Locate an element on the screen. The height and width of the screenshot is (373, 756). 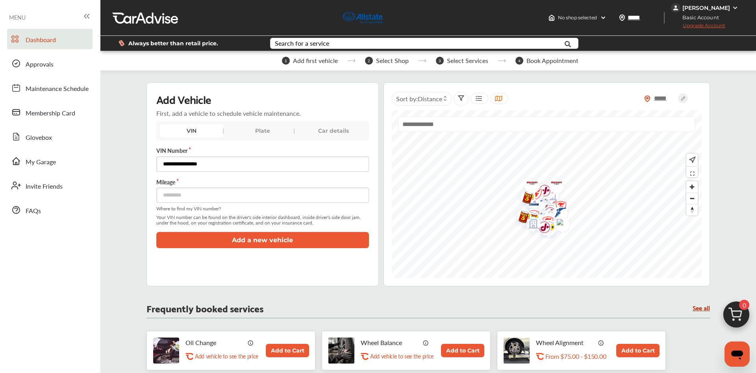
span: Zoom out is located at coordinates (692, 199).